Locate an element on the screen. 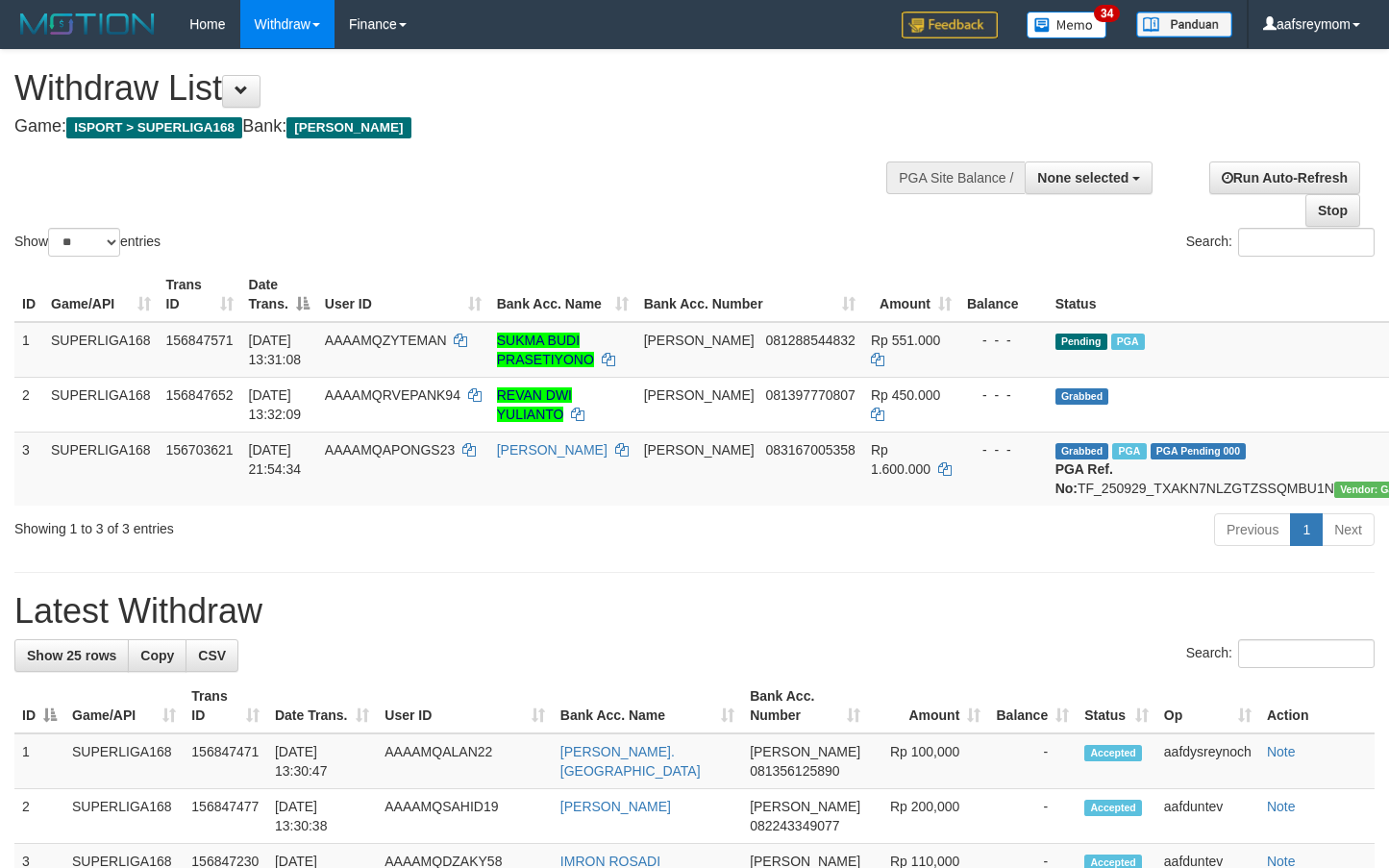  span: 156847571 is located at coordinates (200, 340).